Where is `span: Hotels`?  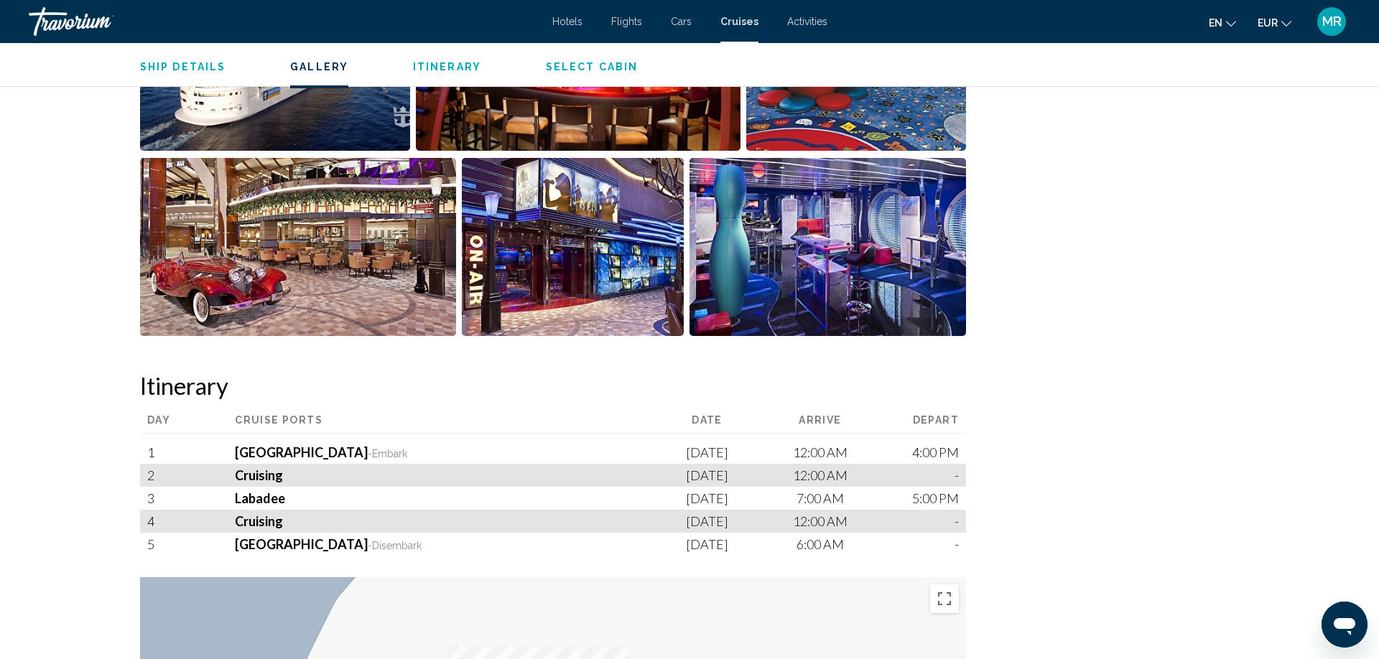 span: Hotels is located at coordinates (567, 22).